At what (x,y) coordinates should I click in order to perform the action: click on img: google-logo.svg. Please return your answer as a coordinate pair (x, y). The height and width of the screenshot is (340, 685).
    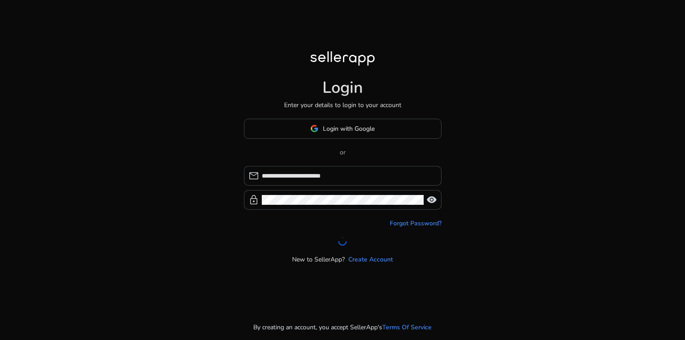
    Looking at the image, I should click on (314, 128).